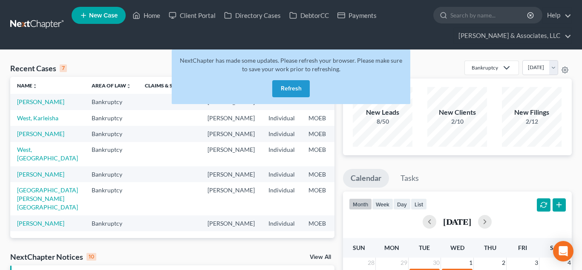  What do you see at coordinates (361, 204) in the screenshot?
I see `button: month` at bounding box center [361, 204].